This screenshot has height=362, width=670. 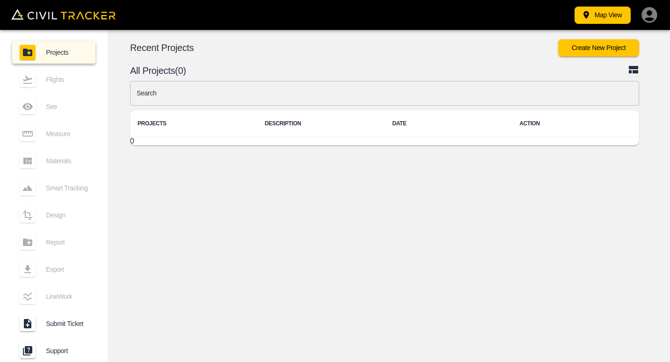 What do you see at coordinates (63, 14) in the screenshot?
I see `img: Civil Tracker` at bounding box center [63, 14].